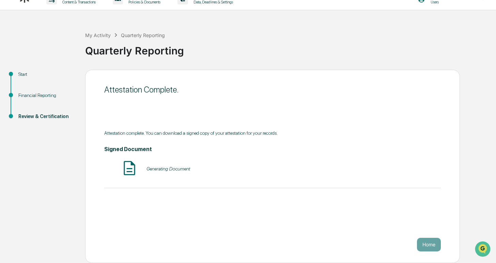 This screenshot has height=263, width=496. I want to click on a: 🖐️Preclearance, so click(25, 89).